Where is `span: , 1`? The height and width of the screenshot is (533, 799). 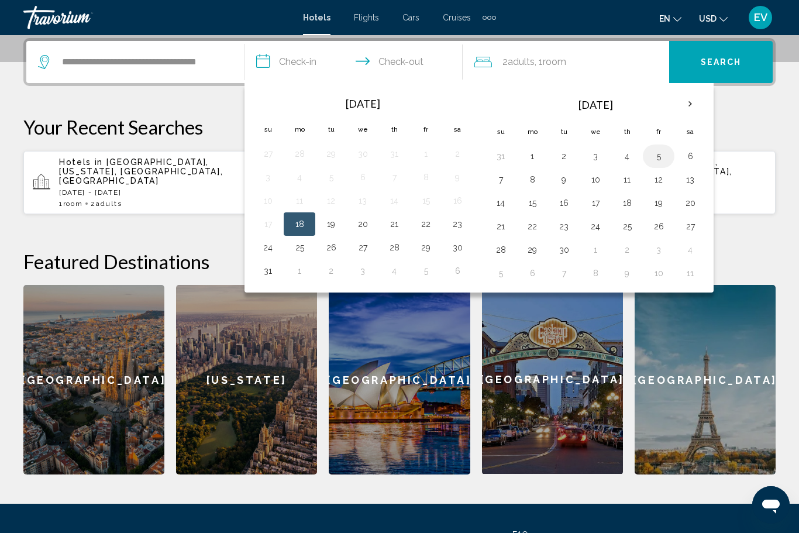 span: , 1 is located at coordinates (551, 62).